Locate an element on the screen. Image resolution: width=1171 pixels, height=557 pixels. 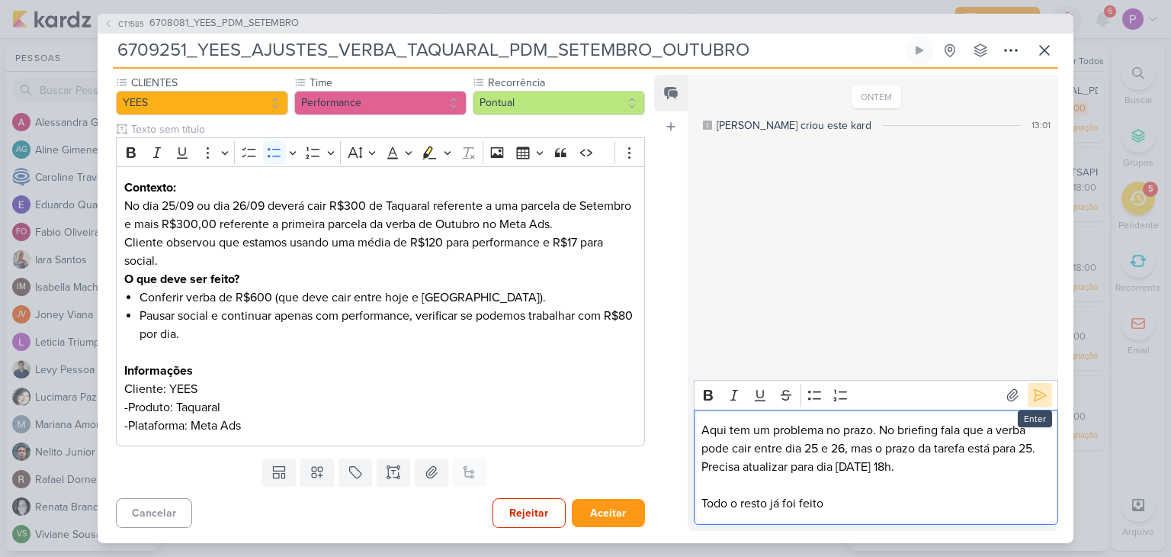
label: Recorrência is located at coordinates (566, 82).